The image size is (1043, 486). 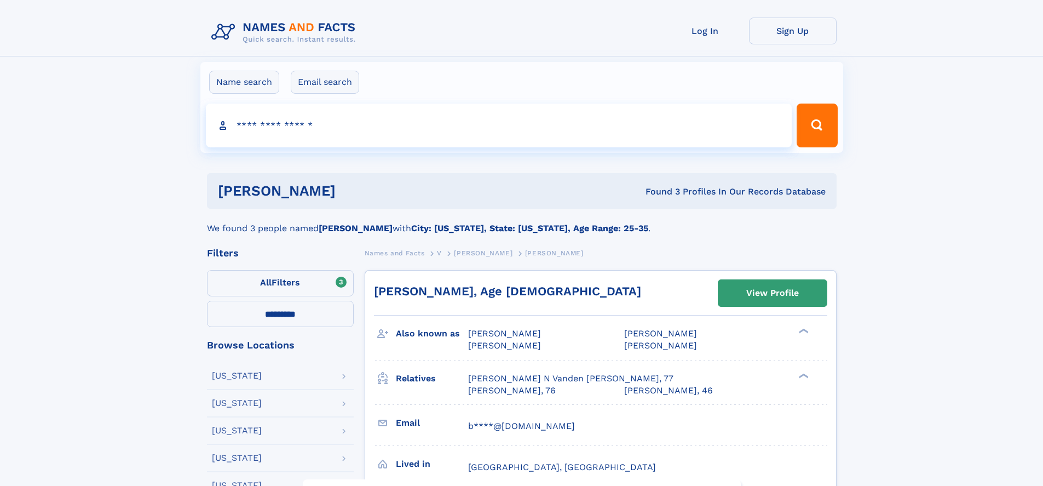 I want to click on img: Logo Names and Facts, so click(x=286, y=32).